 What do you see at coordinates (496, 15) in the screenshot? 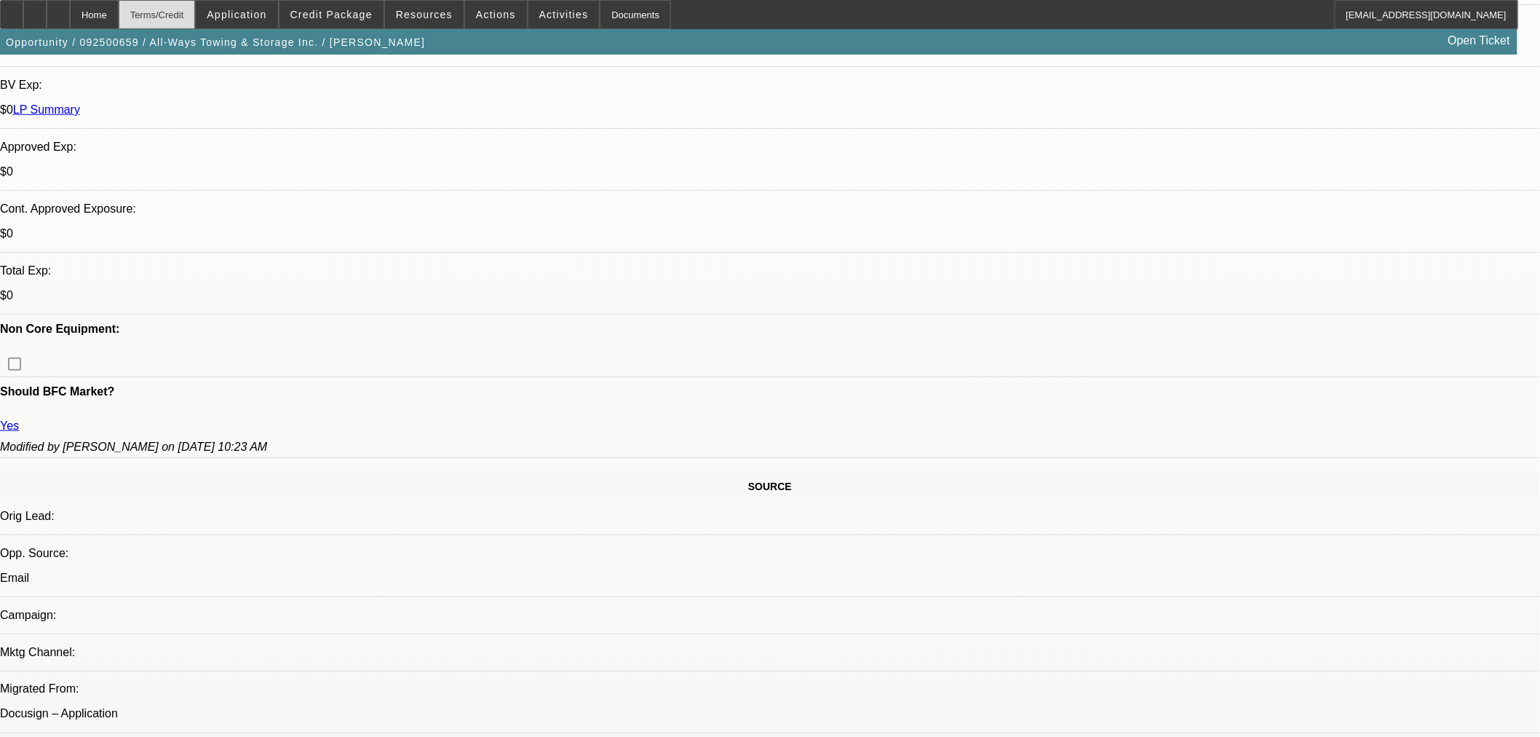
I see `button: Actions` at bounding box center [496, 15].